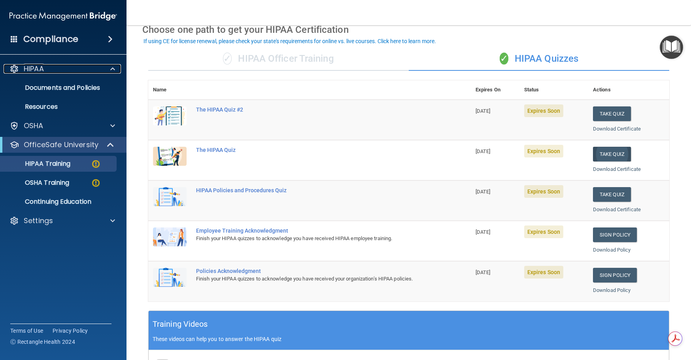  I want to click on div: The HIPAA Quiz #2, so click(313, 109).